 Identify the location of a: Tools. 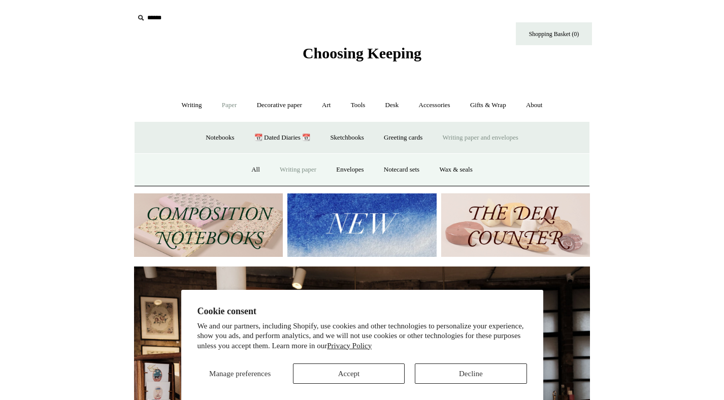
(358, 105).